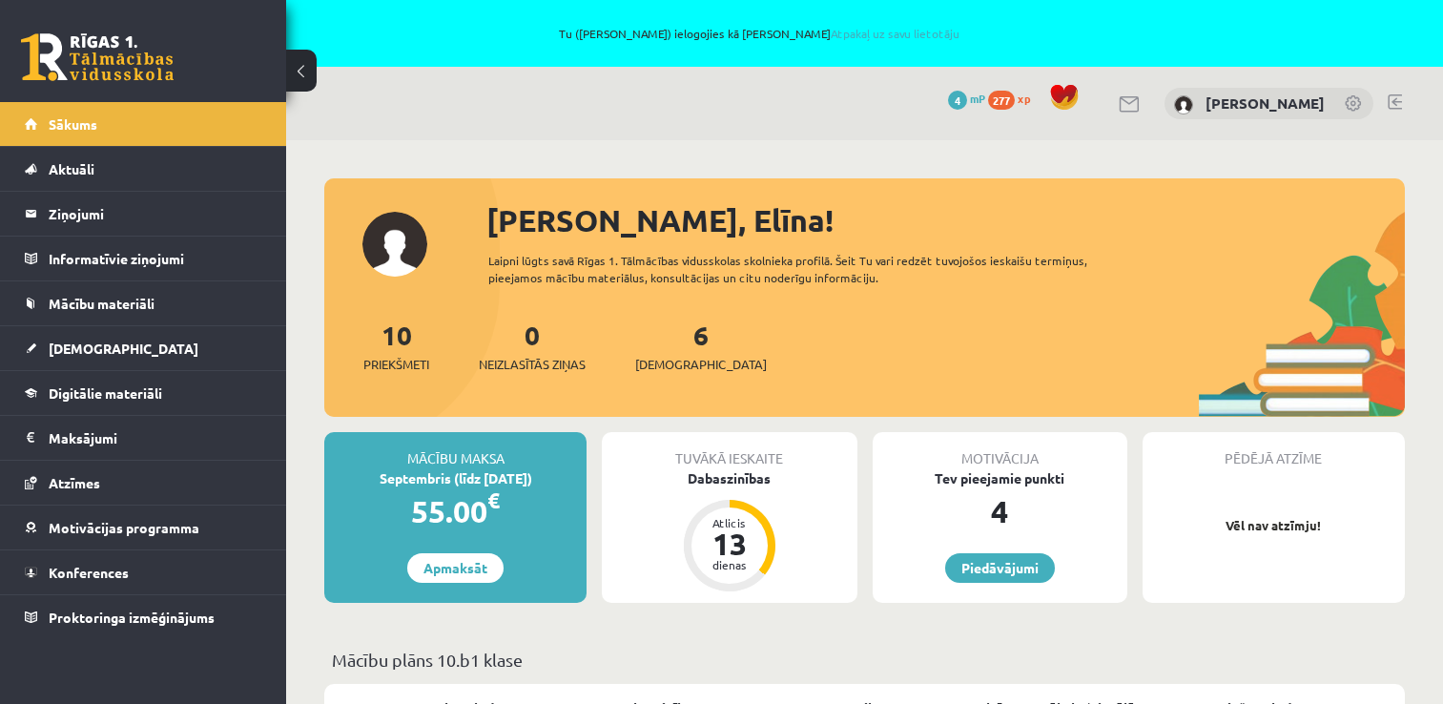 This screenshot has height=704, width=1443. What do you see at coordinates (105, 393) in the screenshot?
I see `span: Digitālie materiāli` at bounding box center [105, 393].